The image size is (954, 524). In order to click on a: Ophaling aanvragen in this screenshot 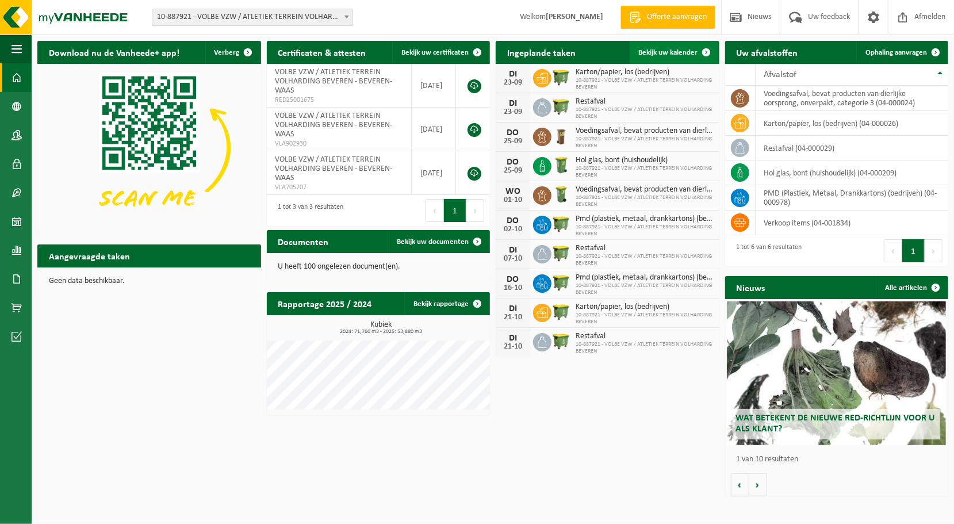, I will do `click(902, 52)`.